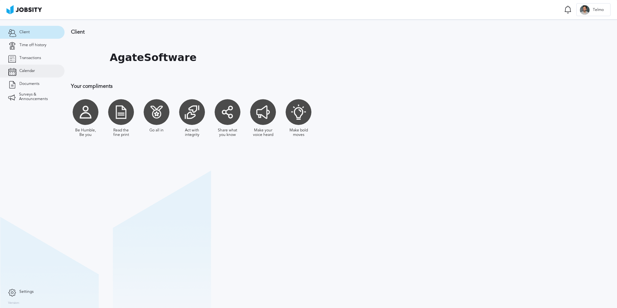  What do you see at coordinates (585, 10) in the screenshot?
I see `div: T` at bounding box center [585, 10].